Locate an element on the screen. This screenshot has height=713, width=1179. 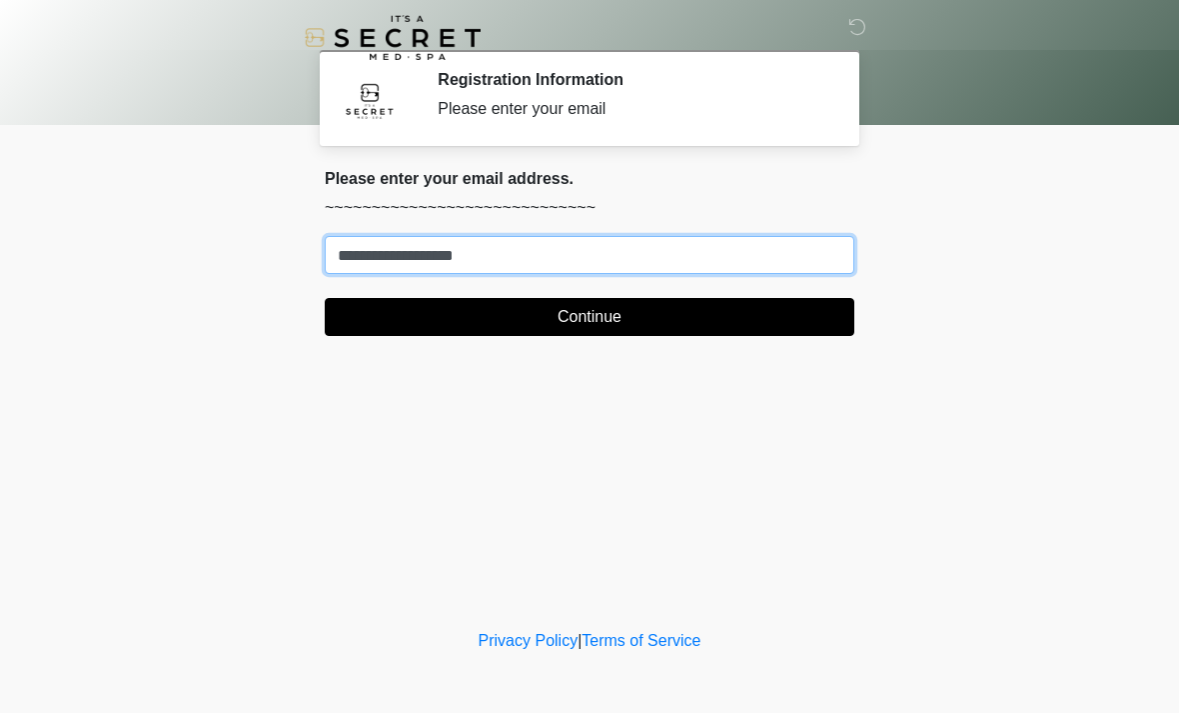
div: Please enter your email is located at coordinates (631, 109).